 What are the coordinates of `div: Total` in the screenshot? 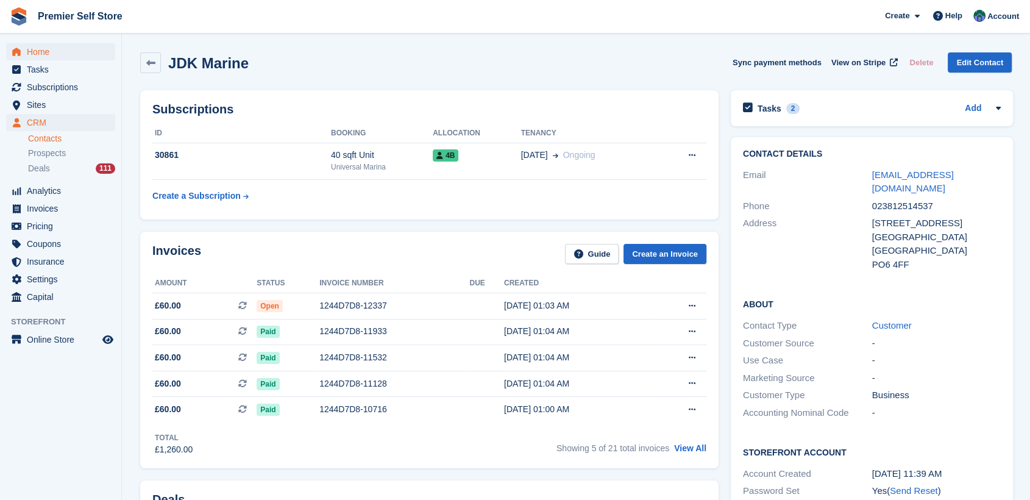 It's located at (174, 437).